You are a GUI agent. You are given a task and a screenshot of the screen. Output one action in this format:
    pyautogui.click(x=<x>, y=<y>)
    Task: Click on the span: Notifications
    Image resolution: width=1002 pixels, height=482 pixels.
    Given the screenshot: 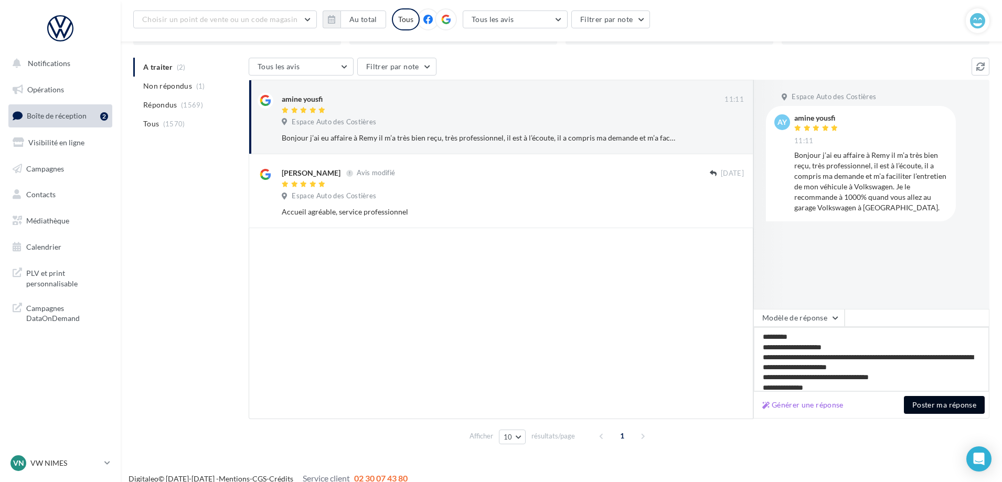 What is the action you would take?
    pyautogui.click(x=49, y=63)
    